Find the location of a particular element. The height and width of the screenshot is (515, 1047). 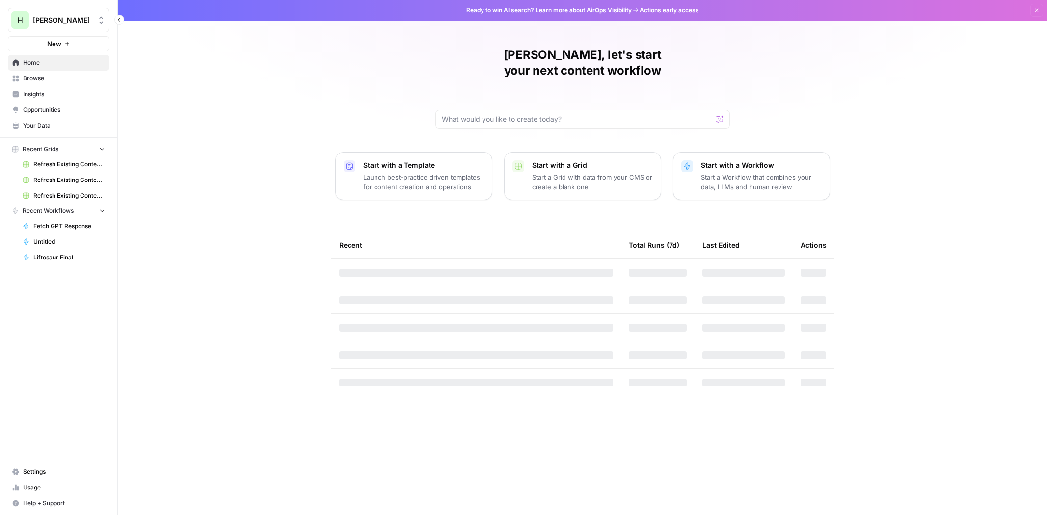

button: Start with a WorkflowStart a Workflow that combines your data, LLMs and human review is located at coordinates (752, 176).